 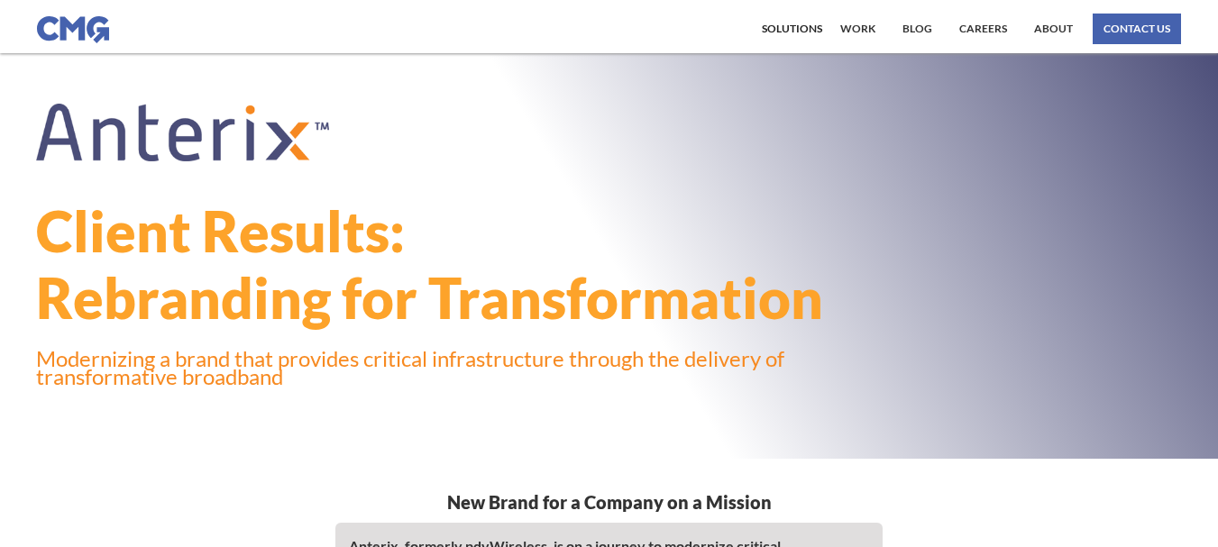 What do you see at coordinates (857, 29) in the screenshot?
I see `a: work` at bounding box center [857, 29].